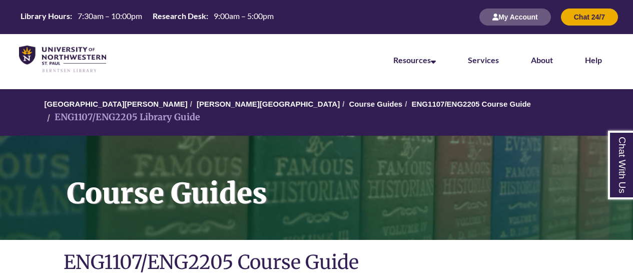 The width and height of the screenshot is (633, 276). I want to click on span: 9:00am – 5:00pm, so click(244, 16).